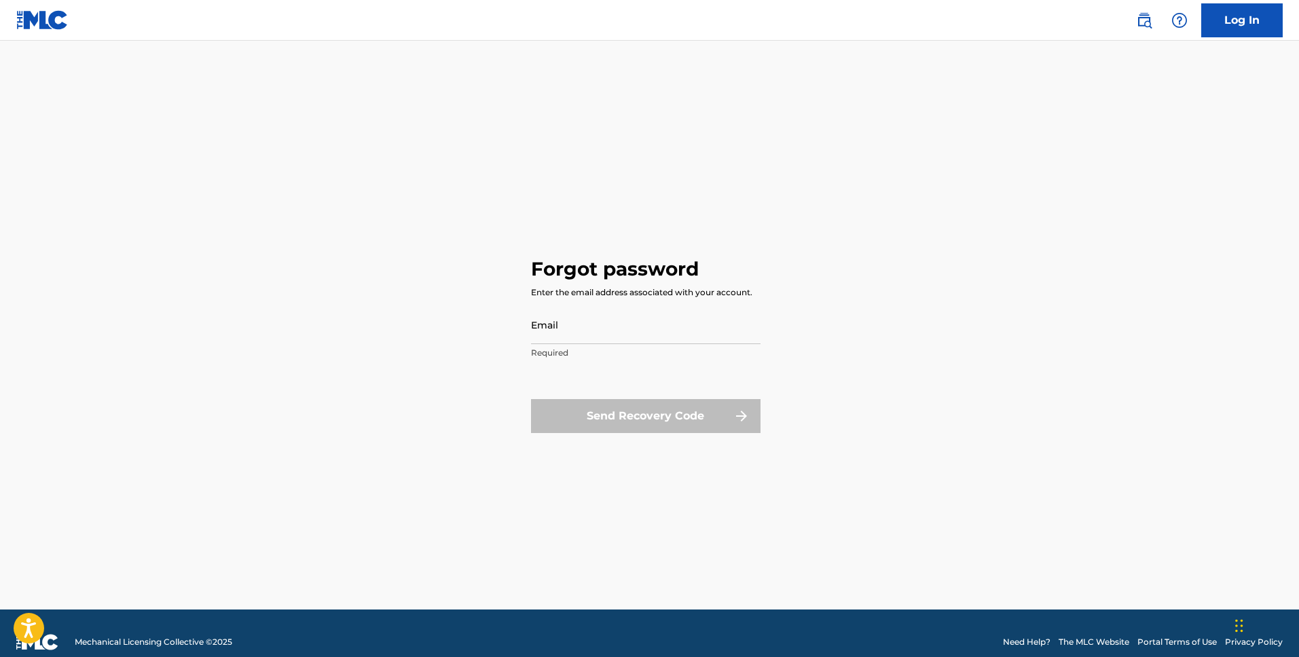 The width and height of the screenshot is (1299, 657). Describe the element at coordinates (1179, 20) in the screenshot. I see `div: Help` at that location.